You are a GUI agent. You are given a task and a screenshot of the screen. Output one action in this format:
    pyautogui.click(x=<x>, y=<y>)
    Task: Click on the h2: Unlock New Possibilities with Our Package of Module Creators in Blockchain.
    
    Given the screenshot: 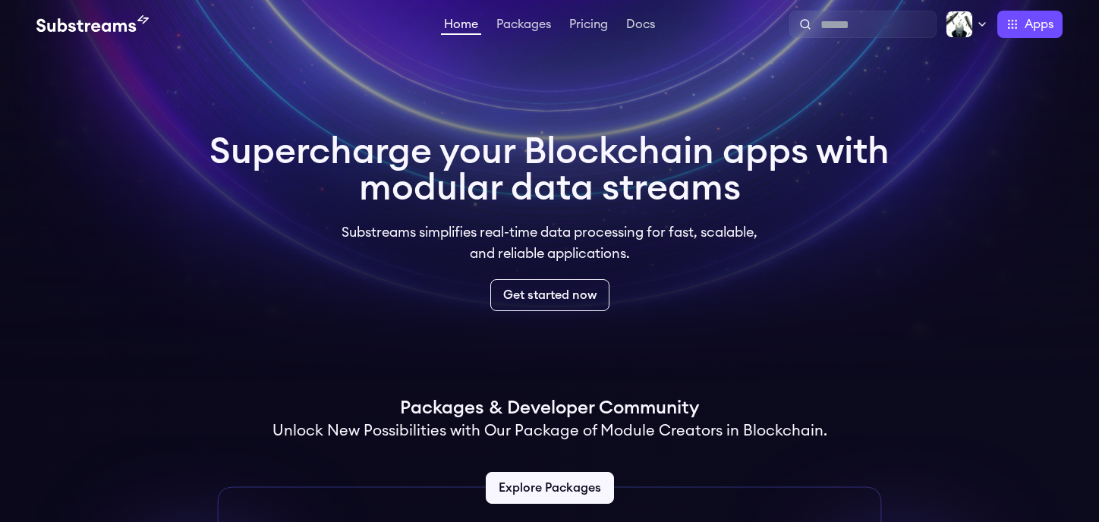 What is the action you would take?
    pyautogui.click(x=549, y=431)
    